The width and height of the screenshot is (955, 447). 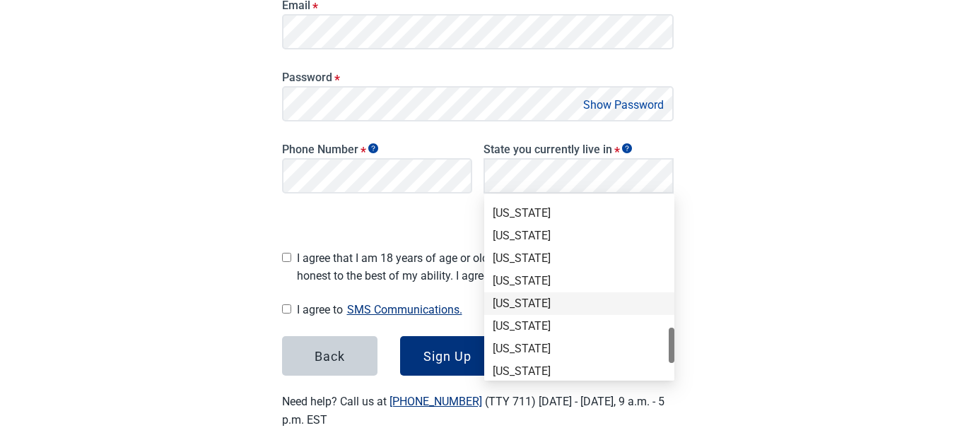 What do you see at coordinates (579, 281) in the screenshot?
I see `div: South Dakota` at bounding box center [579, 281].